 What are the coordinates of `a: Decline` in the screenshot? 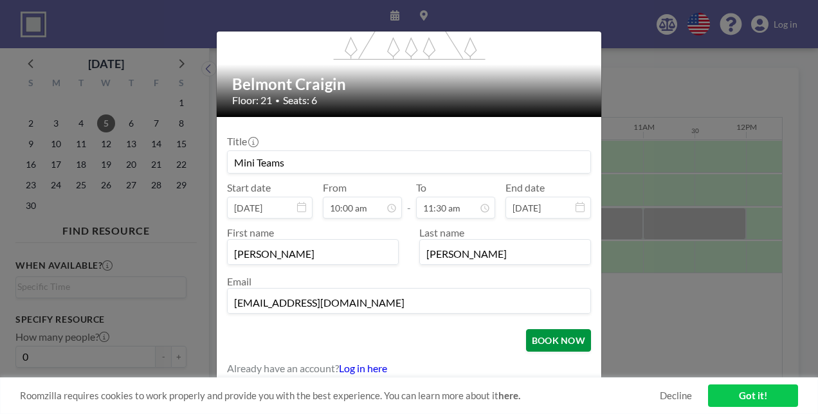 It's located at (676, 395).